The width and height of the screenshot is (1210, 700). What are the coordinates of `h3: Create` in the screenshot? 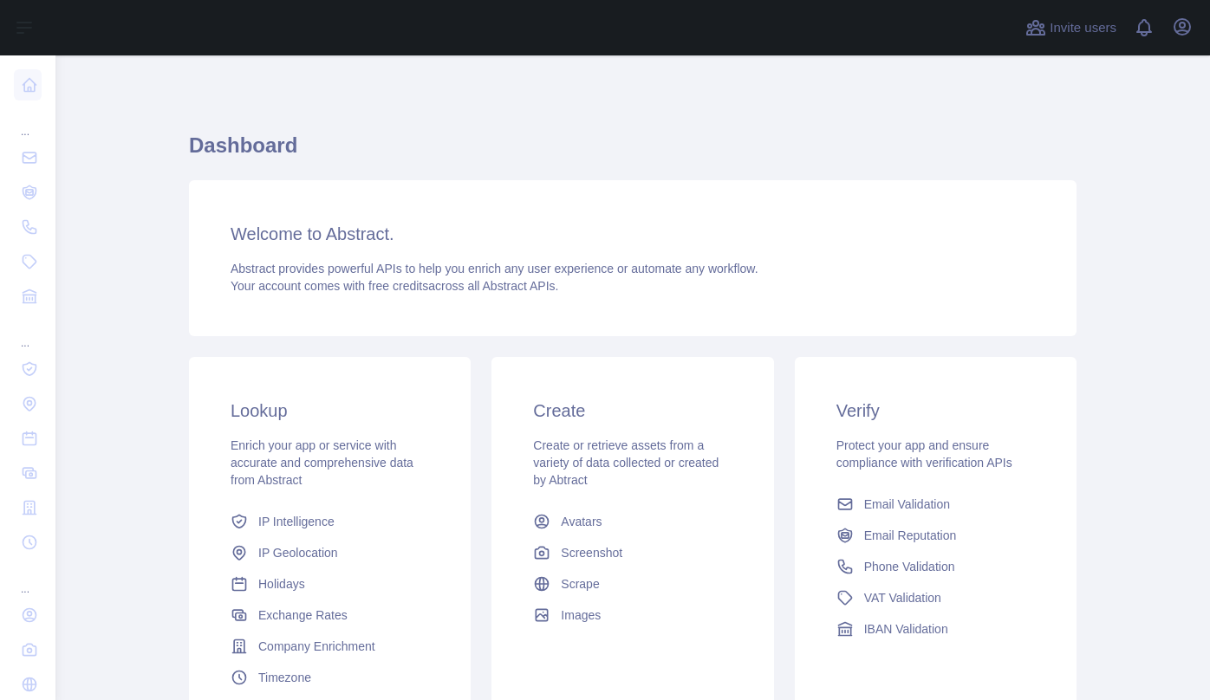 It's located at (632, 411).